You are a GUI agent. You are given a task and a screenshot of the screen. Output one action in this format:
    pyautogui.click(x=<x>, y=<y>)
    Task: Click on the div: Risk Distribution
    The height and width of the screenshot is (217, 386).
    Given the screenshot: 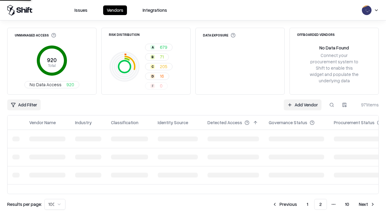 What is the action you would take?
    pyautogui.click(x=124, y=34)
    